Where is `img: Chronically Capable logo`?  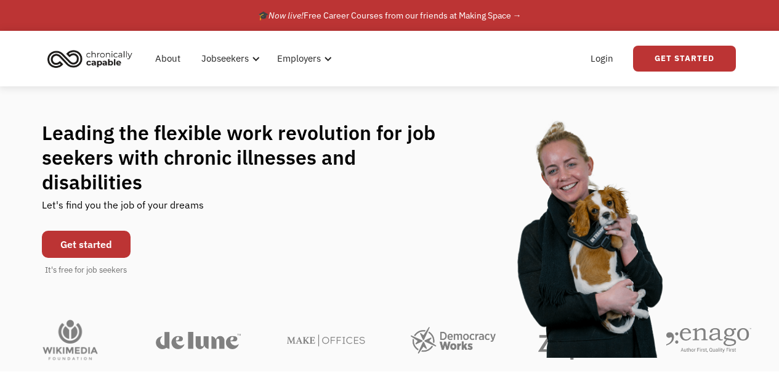 img: Chronically Capable logo is located at coordinates (90, 59).